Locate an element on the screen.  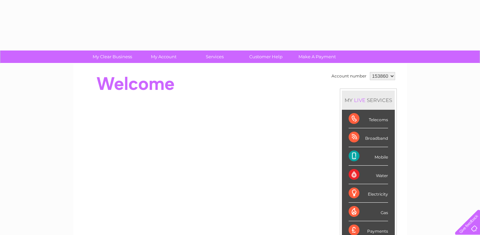
a: Customer Help is located at coordinates (266, 57).